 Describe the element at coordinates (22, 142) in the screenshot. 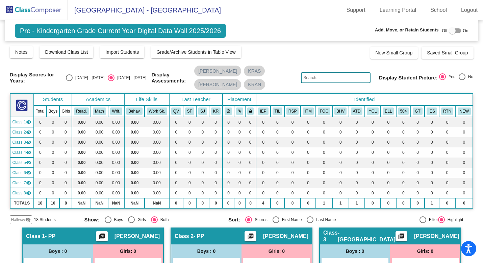

I see `td: Shanna Johnson - PA` at that location.